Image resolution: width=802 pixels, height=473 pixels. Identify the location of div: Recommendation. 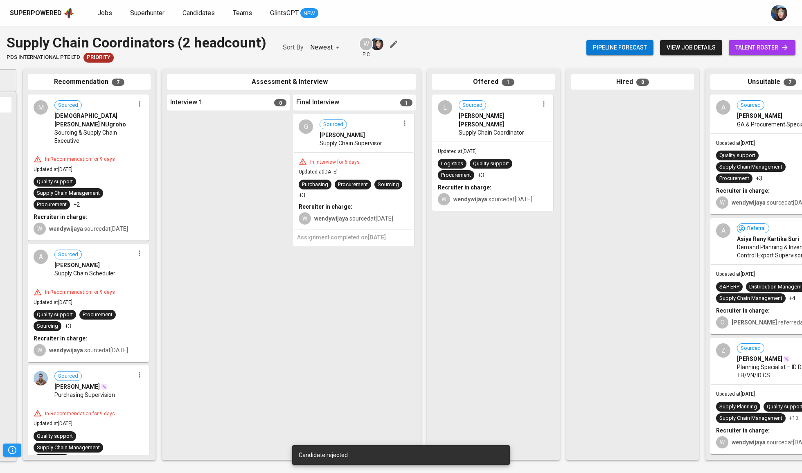
(89, 82).